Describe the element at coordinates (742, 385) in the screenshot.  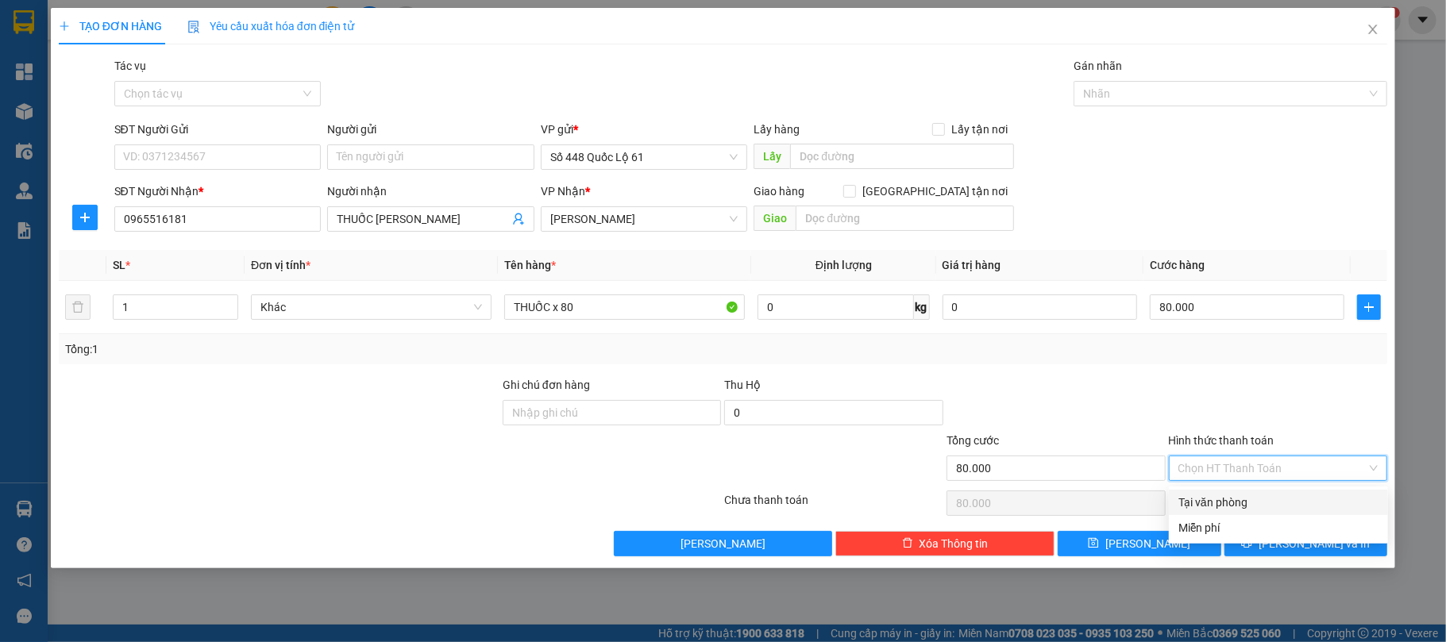
I see `span: Thu Hộ` at that location.